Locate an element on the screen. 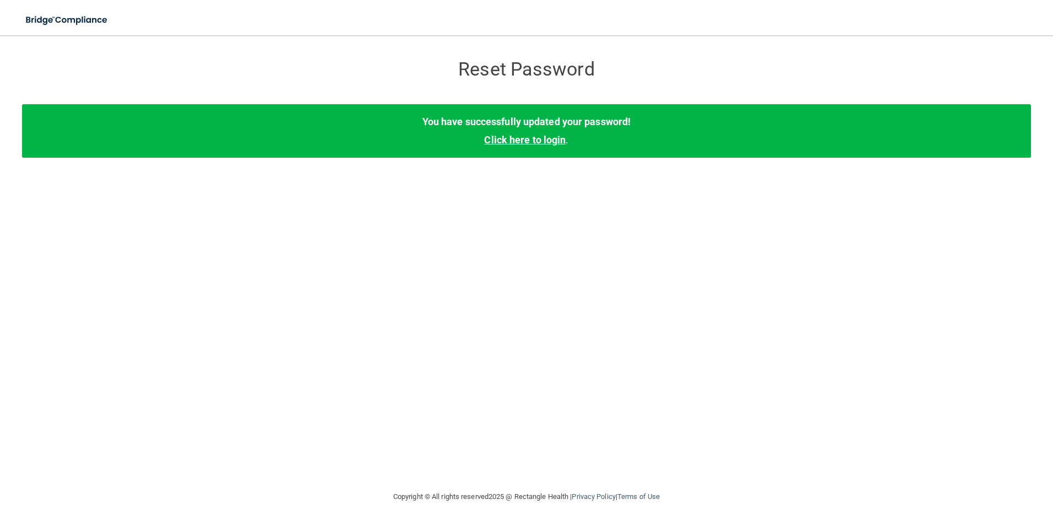 The image size is (1053, 526). b: You have successfully updated your password! is located at coordinates (527, 121).